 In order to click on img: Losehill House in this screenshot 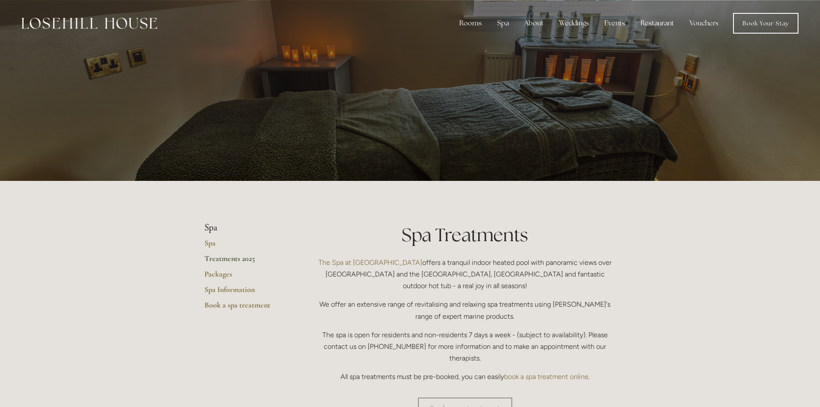, I will do `click(89, 23)`.